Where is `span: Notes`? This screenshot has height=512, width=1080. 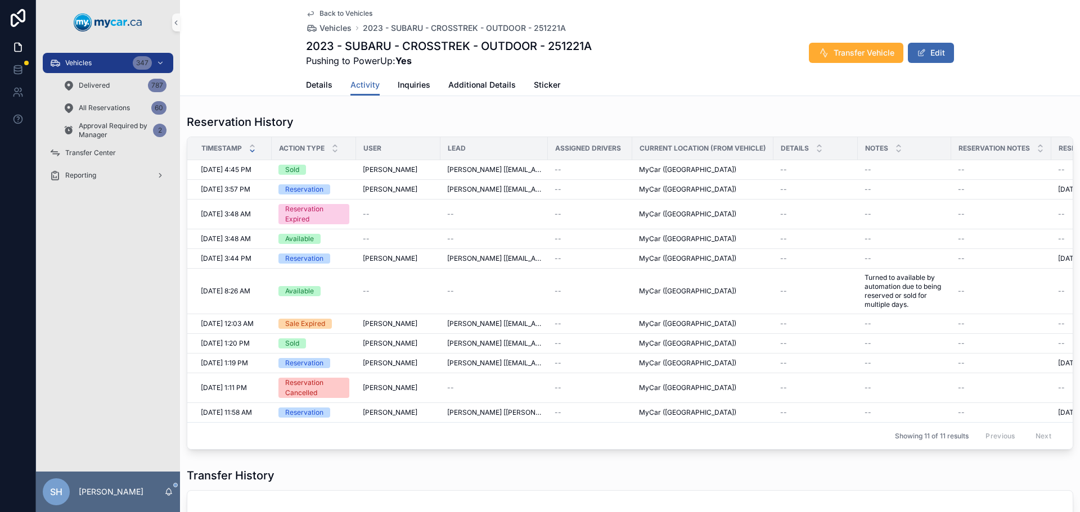
span: Notes is located at coordinates (876, 148).